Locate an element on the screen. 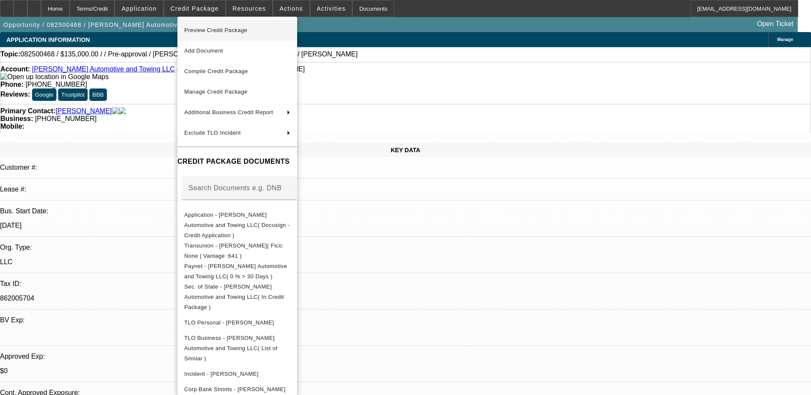 This screenshot has width=811, height=395. span: Add Document is located at coordinates (203, 50).